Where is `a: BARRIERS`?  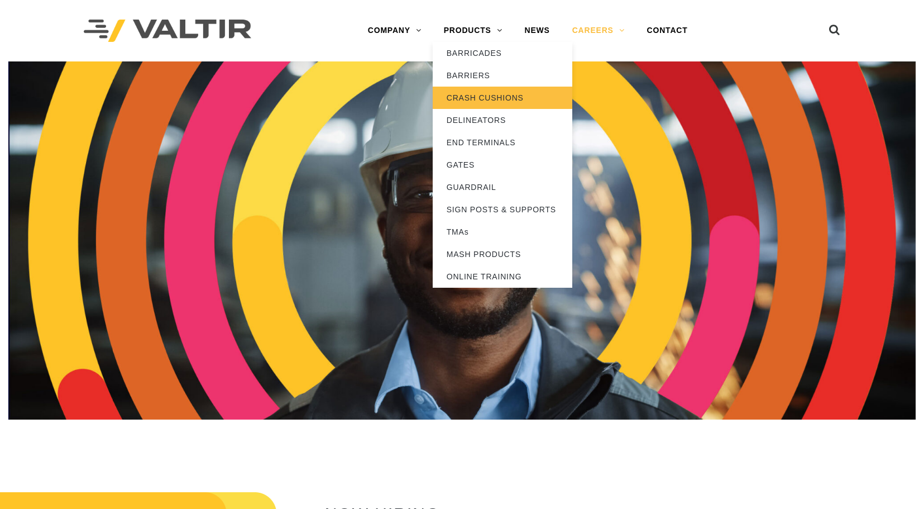 a: BARRIERS is located at coordinates (502, 75).